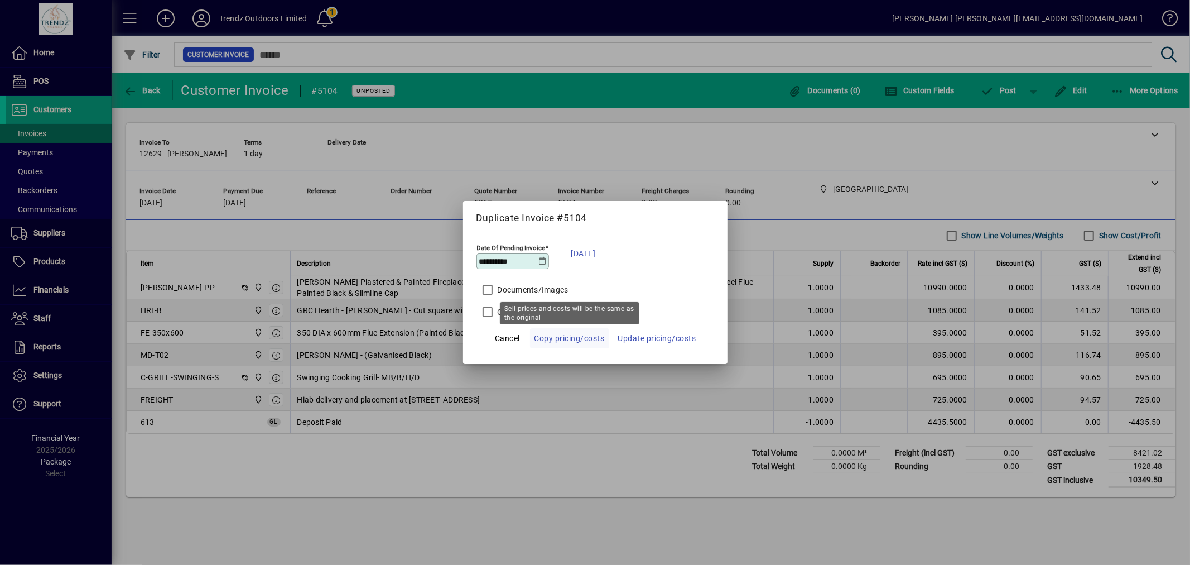 The image size is (1190, 565). Describe the element at coordinates (508, 338) in the screenshot. I see `button: Cancel` at that location.